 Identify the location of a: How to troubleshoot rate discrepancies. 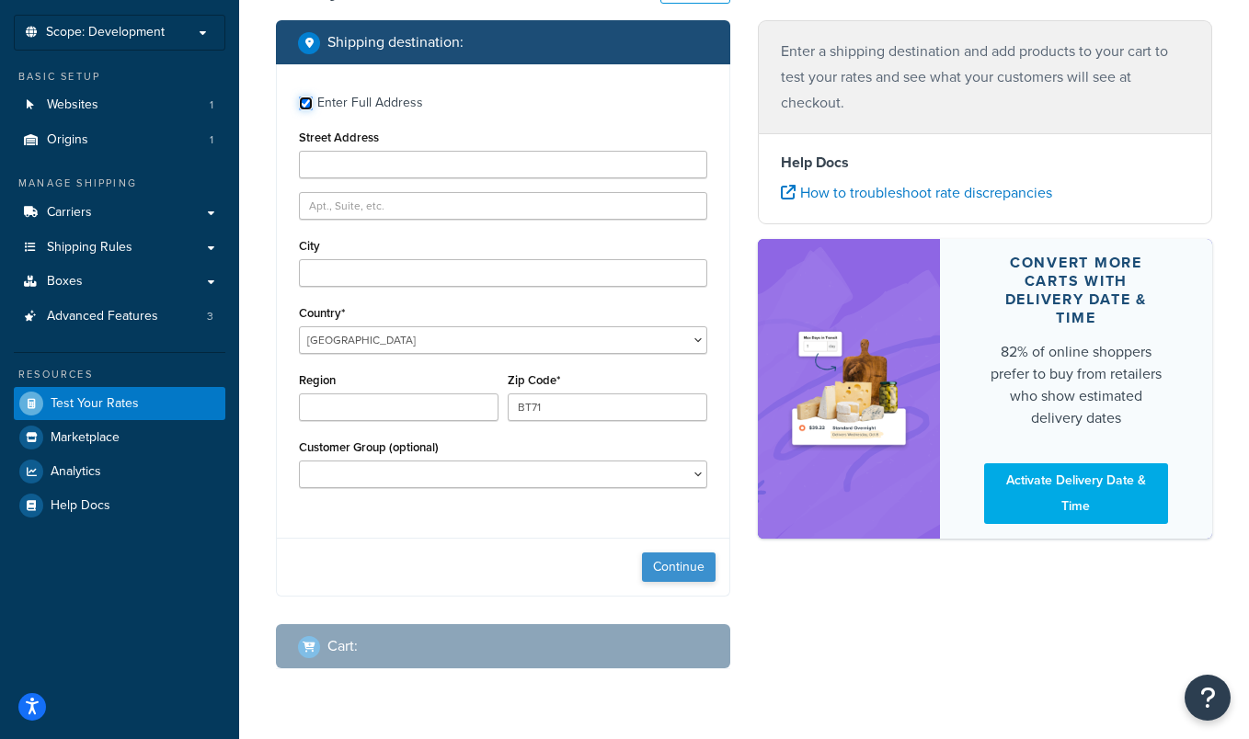
(916, 192).